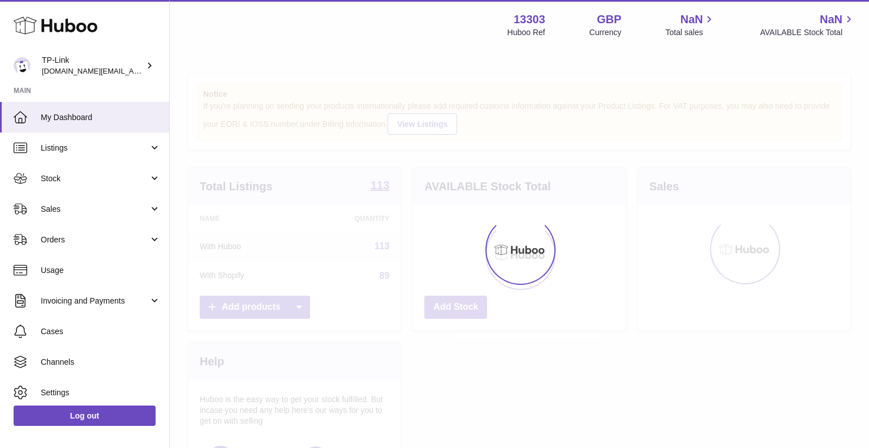 This screenshot has width=869, height=448. I want to click on strong: 13303, so click(530, 19).